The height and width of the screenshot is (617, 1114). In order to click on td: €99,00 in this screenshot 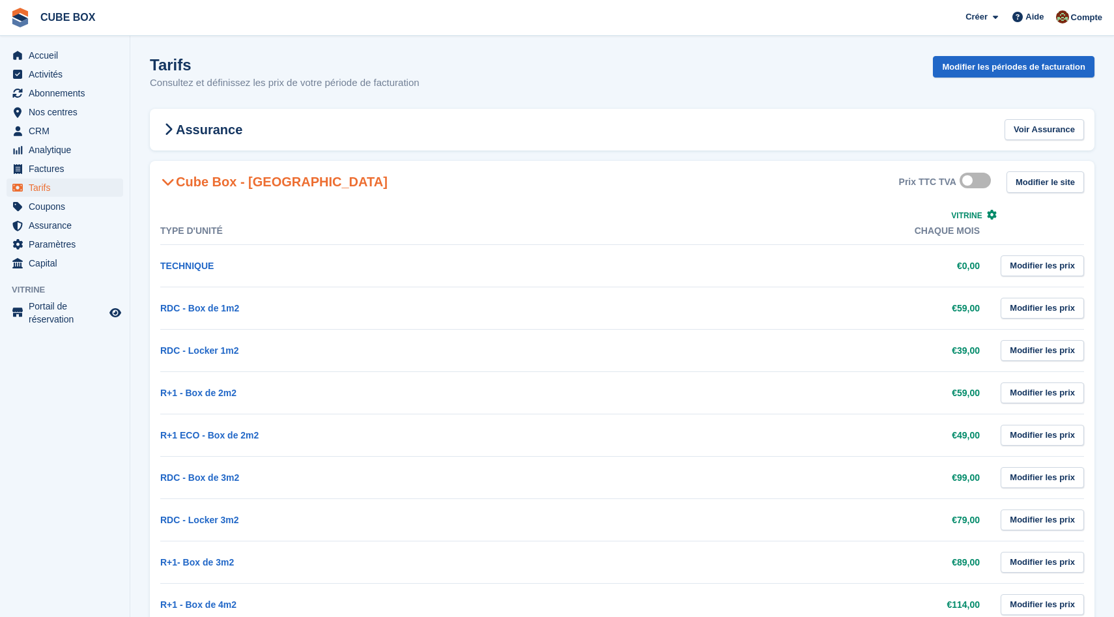, I will do `click(794, 477)`.